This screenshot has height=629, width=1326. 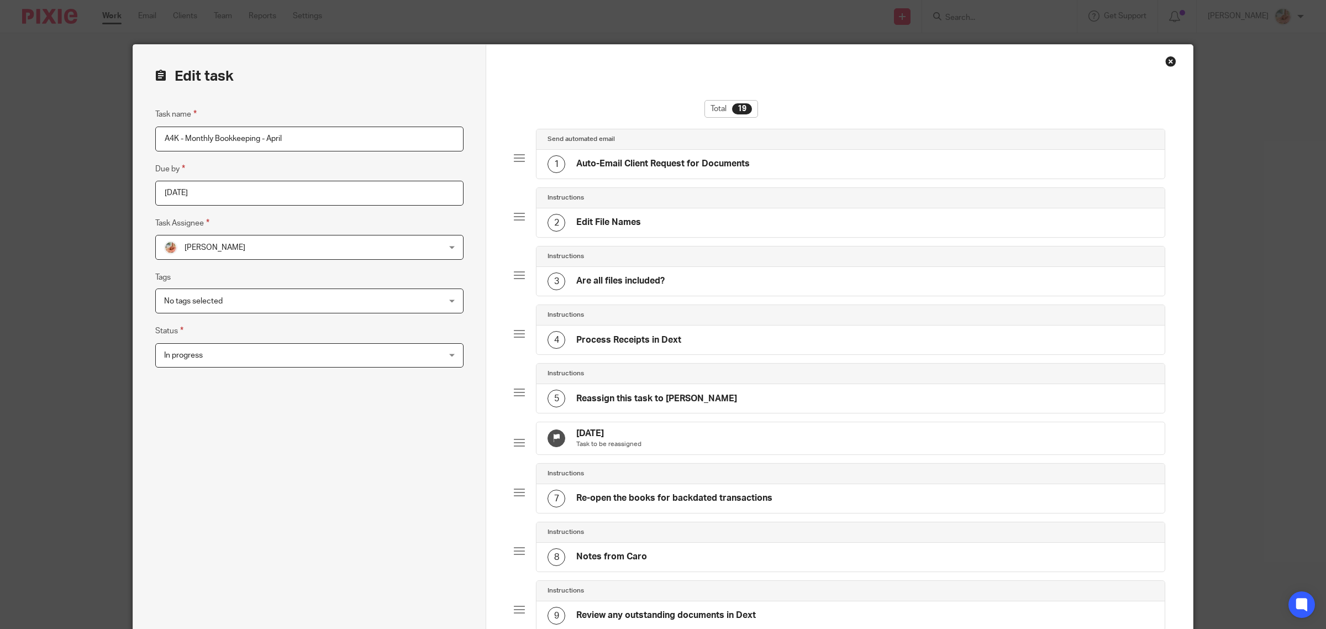 What do you see at coordinates (556, 398) in the screenshot?
I see `div: 5` at bounding box center [556, 398].